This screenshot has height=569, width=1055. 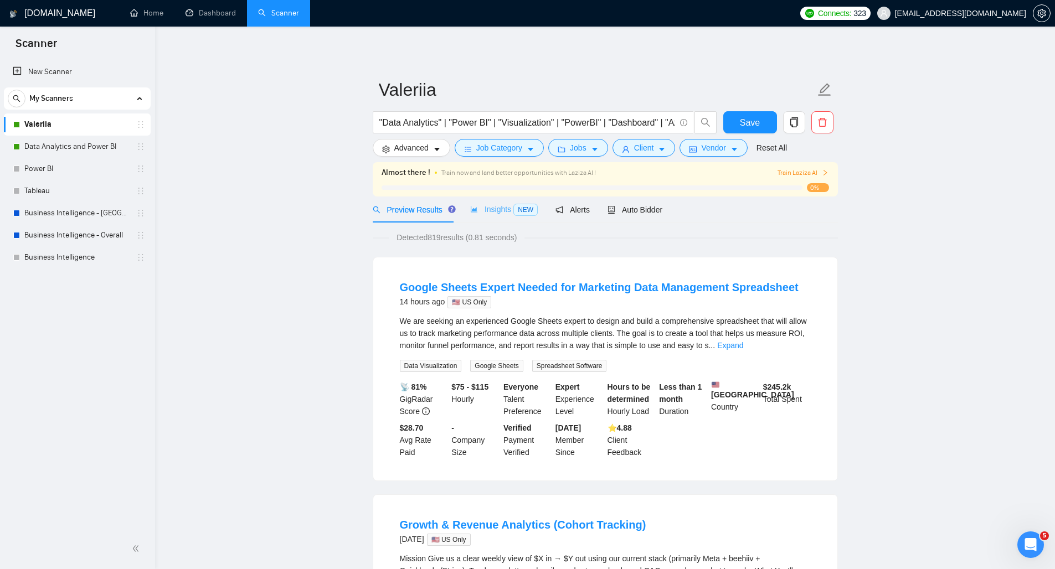 I want to click on span: right, so click(x=825, y=173).